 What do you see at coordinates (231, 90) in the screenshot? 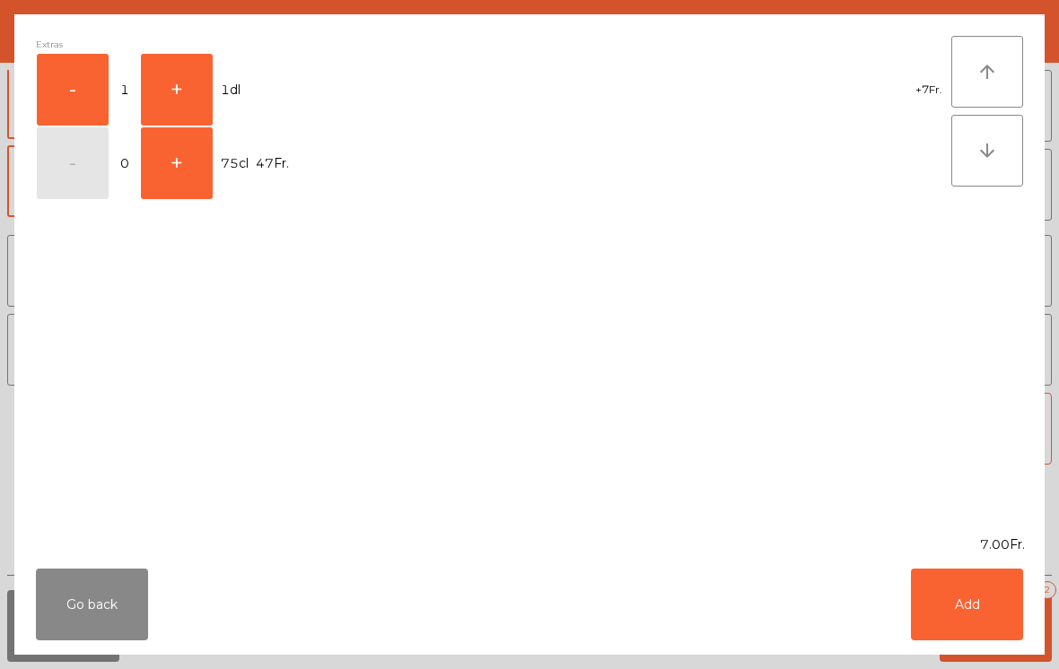
I see `span: 1dl` at bounding box center [231, 90].